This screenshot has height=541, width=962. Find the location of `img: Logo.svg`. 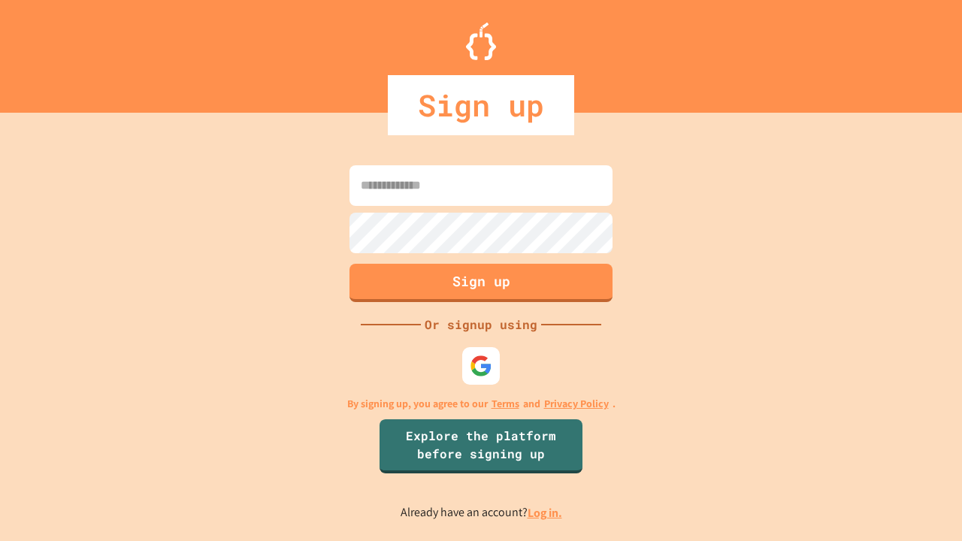

img: Logo.svg is located at coordinates (481, 41).